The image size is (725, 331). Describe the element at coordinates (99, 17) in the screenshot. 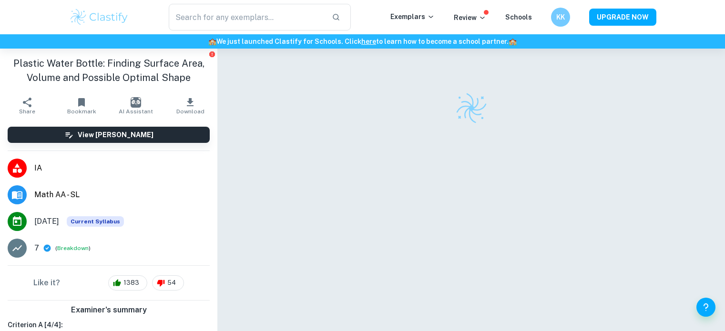

I see `a: Clastify logo` at that location.